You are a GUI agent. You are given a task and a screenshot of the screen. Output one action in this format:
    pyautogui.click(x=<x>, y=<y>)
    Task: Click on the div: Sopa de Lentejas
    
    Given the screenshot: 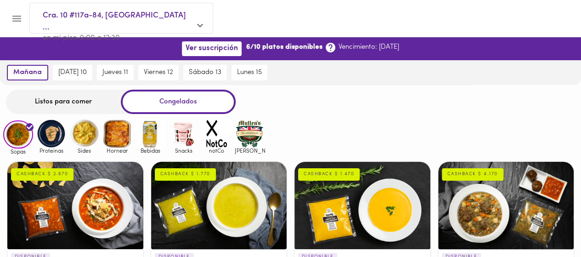 What is the action you would take?
    pyautogui.click(x=506, y=205)
    